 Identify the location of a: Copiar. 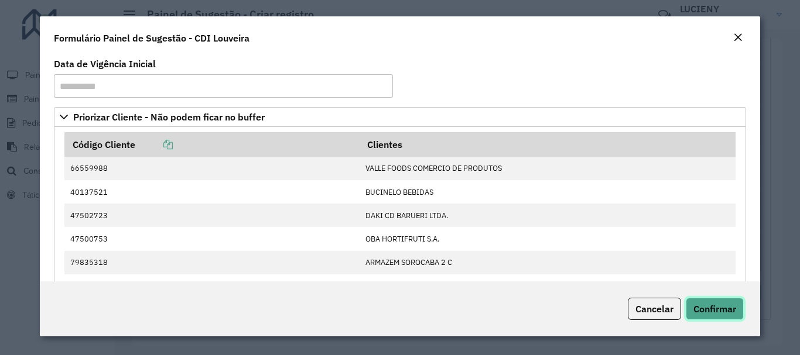
(154, 145).